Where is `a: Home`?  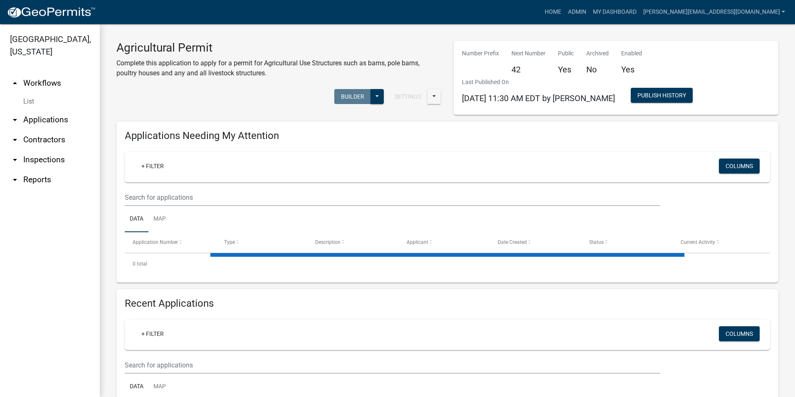 a: Home is located at coordinates (553, 12).